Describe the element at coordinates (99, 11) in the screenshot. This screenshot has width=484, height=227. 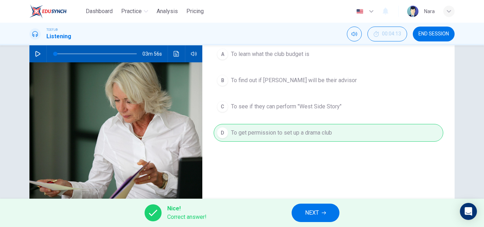
I see `button: Dashboard` at that location.